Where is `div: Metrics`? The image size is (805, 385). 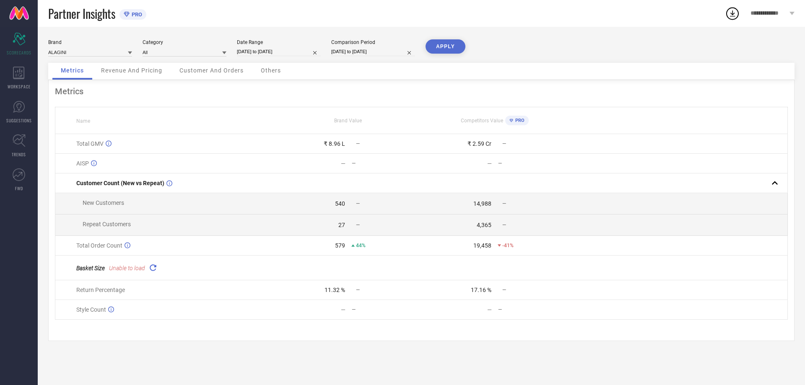
div: Metrics is located at coordinates (421, 91).